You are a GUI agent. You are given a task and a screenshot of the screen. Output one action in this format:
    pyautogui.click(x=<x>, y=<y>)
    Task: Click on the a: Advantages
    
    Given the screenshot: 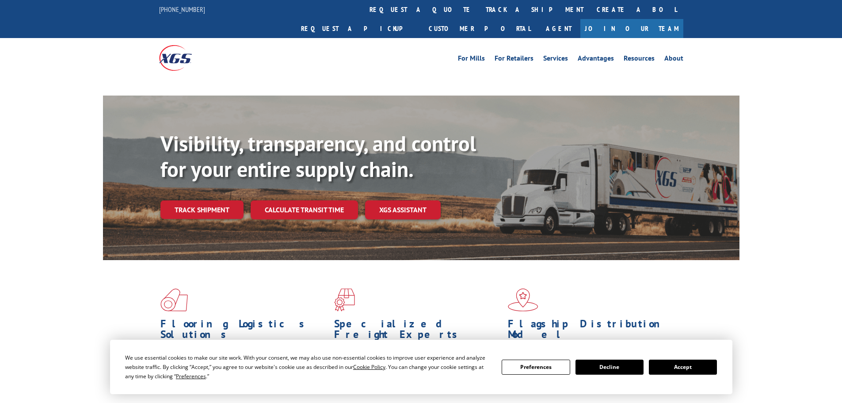 What is the action you would take?
    pyautogui.click(x=596, y=60)
    